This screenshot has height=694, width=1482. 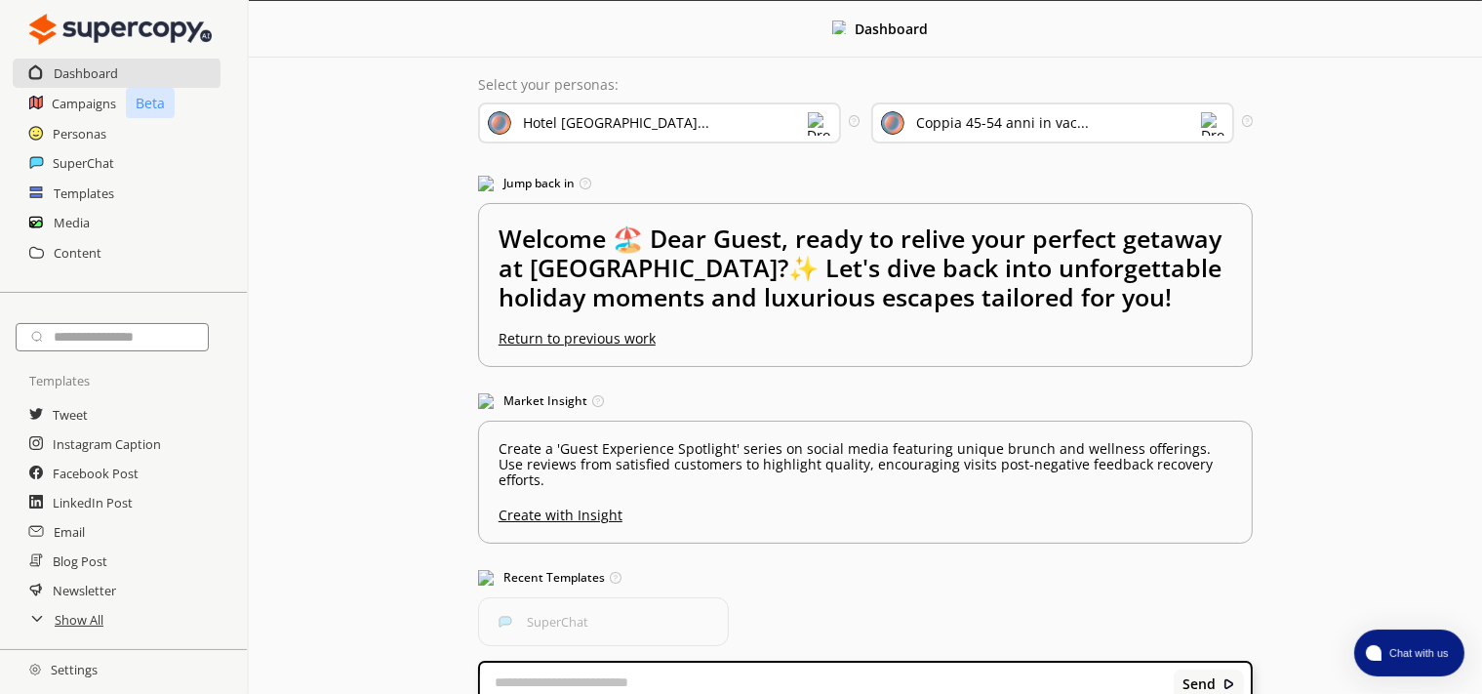 I want to click on h2: LinkedIn Post, so click(x=93, y=502).